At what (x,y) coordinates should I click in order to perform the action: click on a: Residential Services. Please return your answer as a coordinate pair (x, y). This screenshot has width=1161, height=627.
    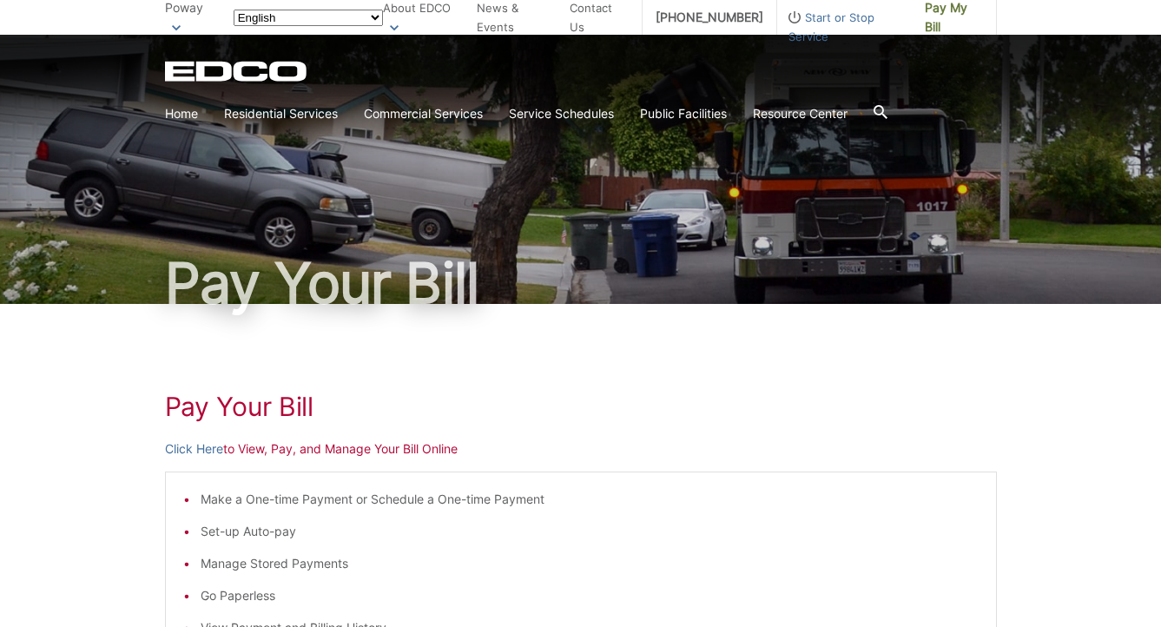
    Looking at the image, I should click on (281, 114).